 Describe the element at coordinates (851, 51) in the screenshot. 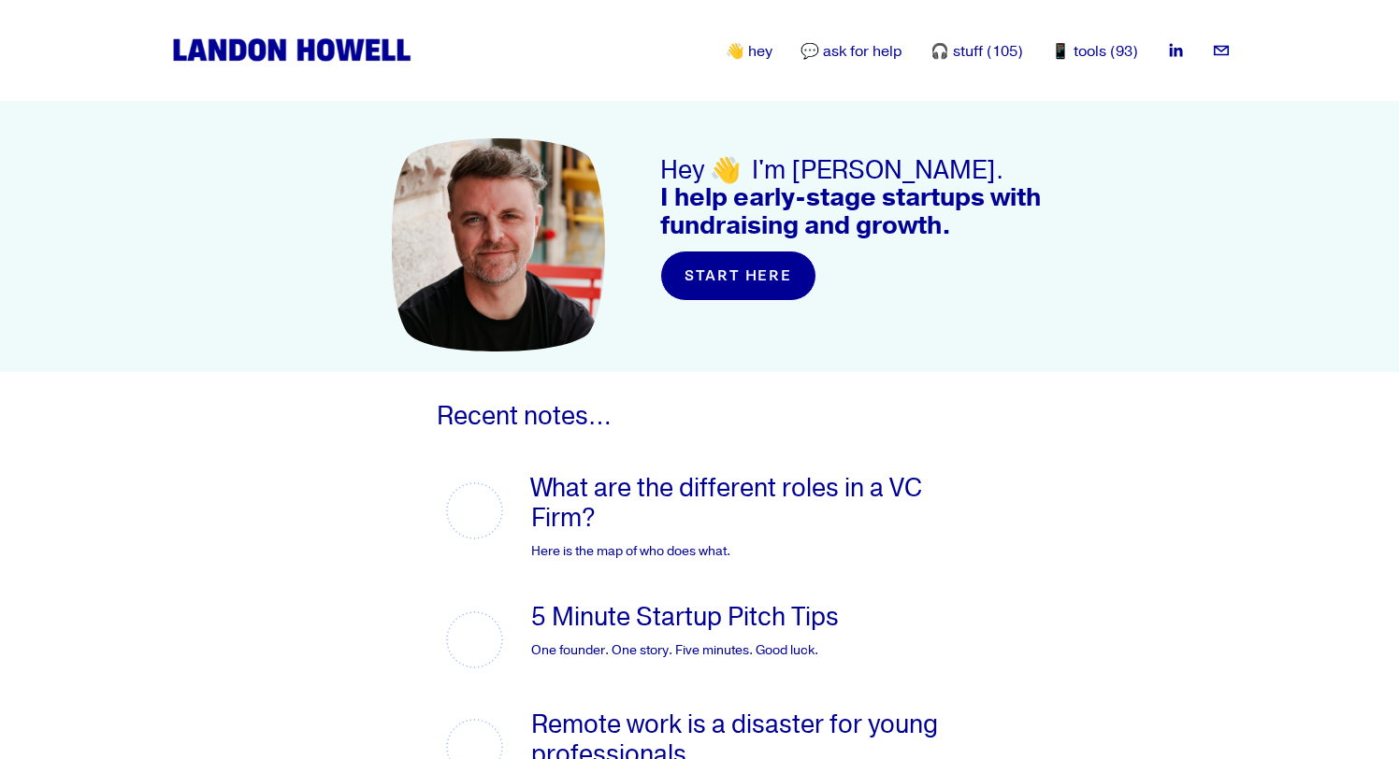

I see `a: 💬 ask for help` at that location.